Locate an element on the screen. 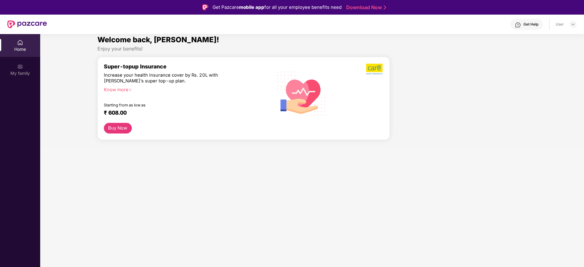 The height and width of the screenshot is (267, 584). div: Know more is located at coordinates (184, 89).